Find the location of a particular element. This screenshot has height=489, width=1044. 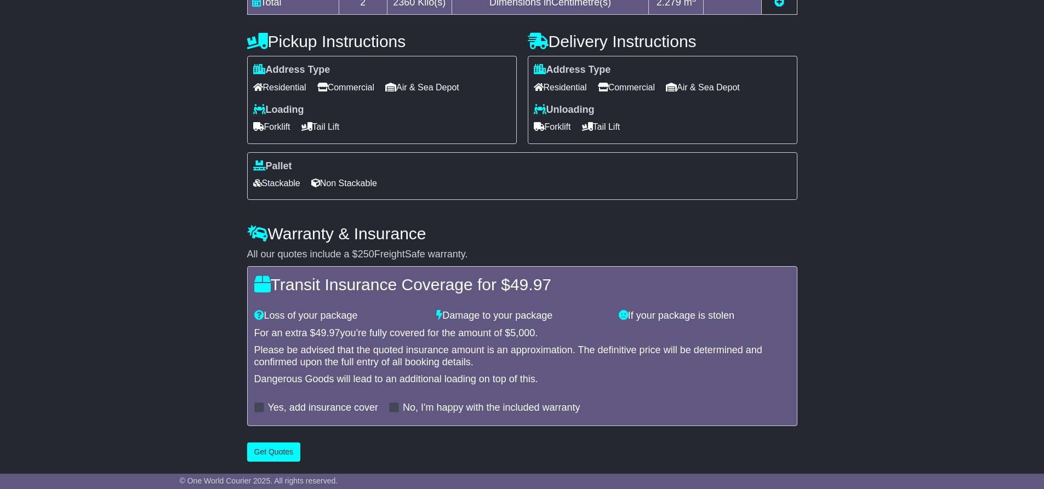

span: © One World Courier 2025. All rights reserved. is located at coordinates (259, 481).